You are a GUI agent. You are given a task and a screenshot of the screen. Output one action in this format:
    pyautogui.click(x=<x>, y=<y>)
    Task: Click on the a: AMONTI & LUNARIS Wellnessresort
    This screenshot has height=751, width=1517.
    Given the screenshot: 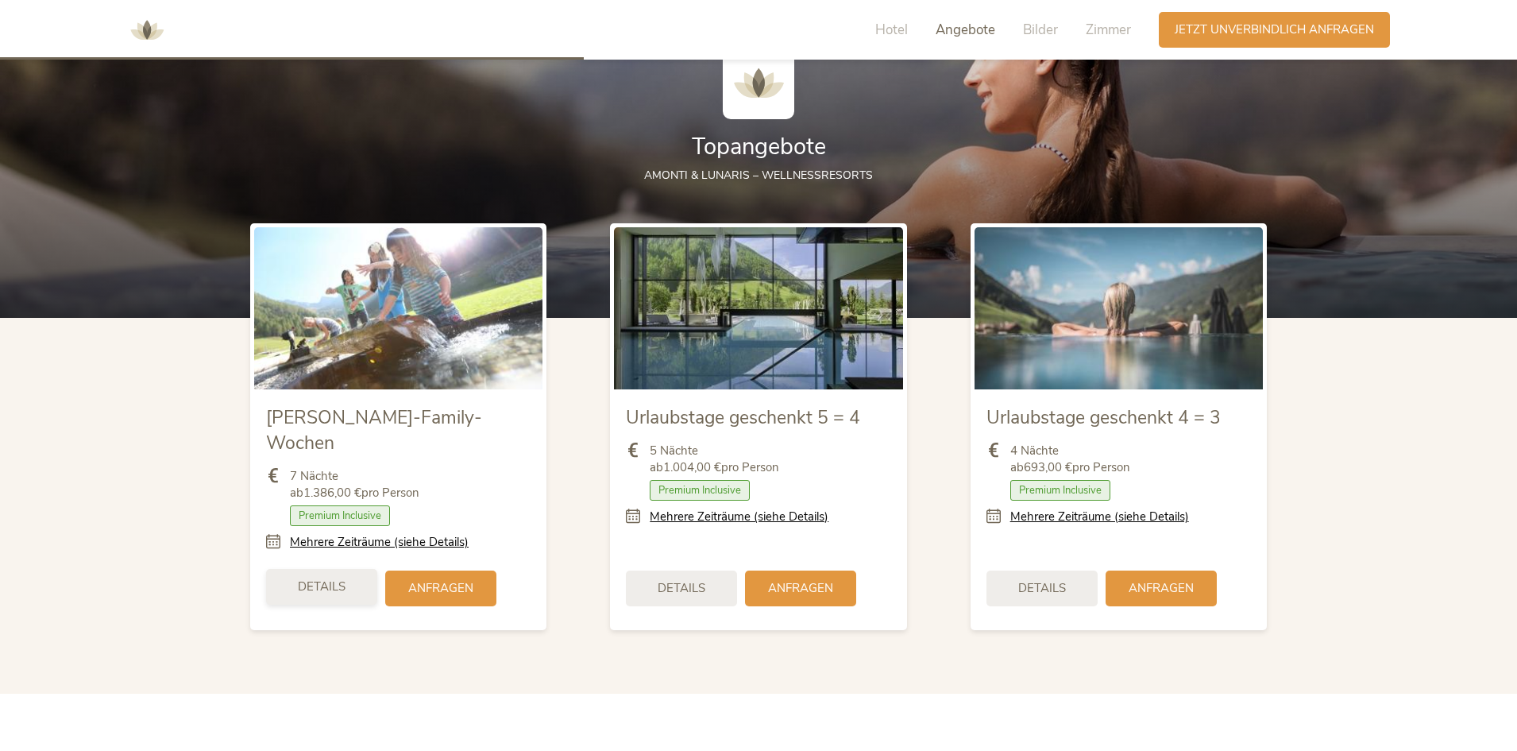 What is the action you would take?
    pyautogui.click(x=147, y=29)
    